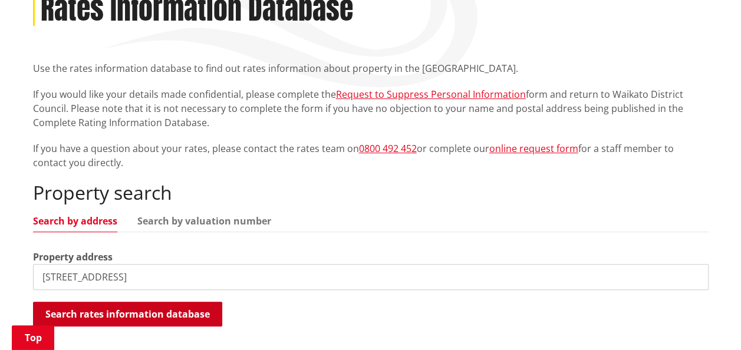 The image size is (741, 350). I want to click on a: online request form, so click(533, 148).